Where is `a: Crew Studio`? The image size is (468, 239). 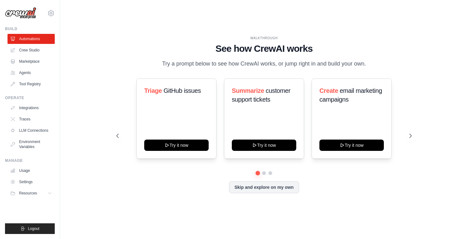 a: Crew Studio is located at coordinates (31, 50).